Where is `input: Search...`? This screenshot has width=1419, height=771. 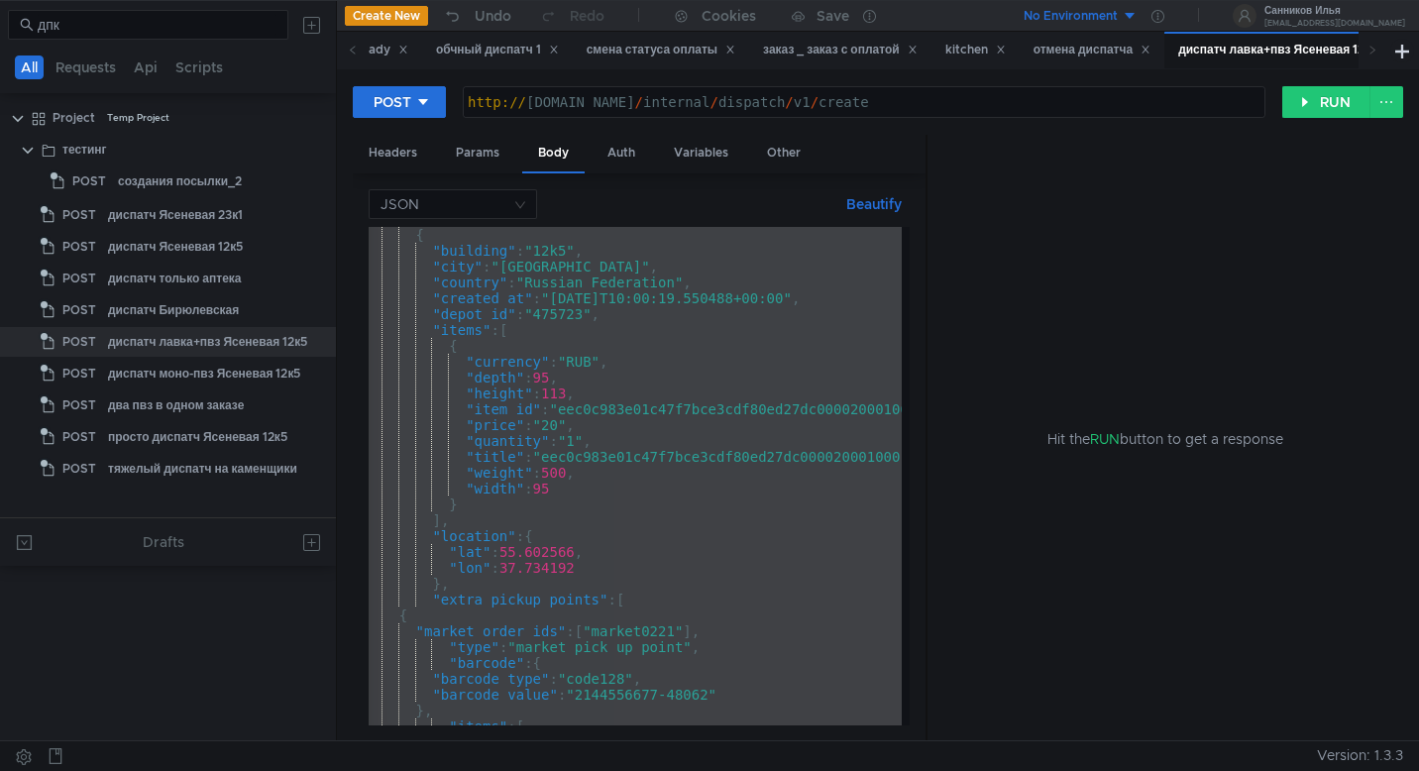 input: Search... is located at coordinates (157, 25).